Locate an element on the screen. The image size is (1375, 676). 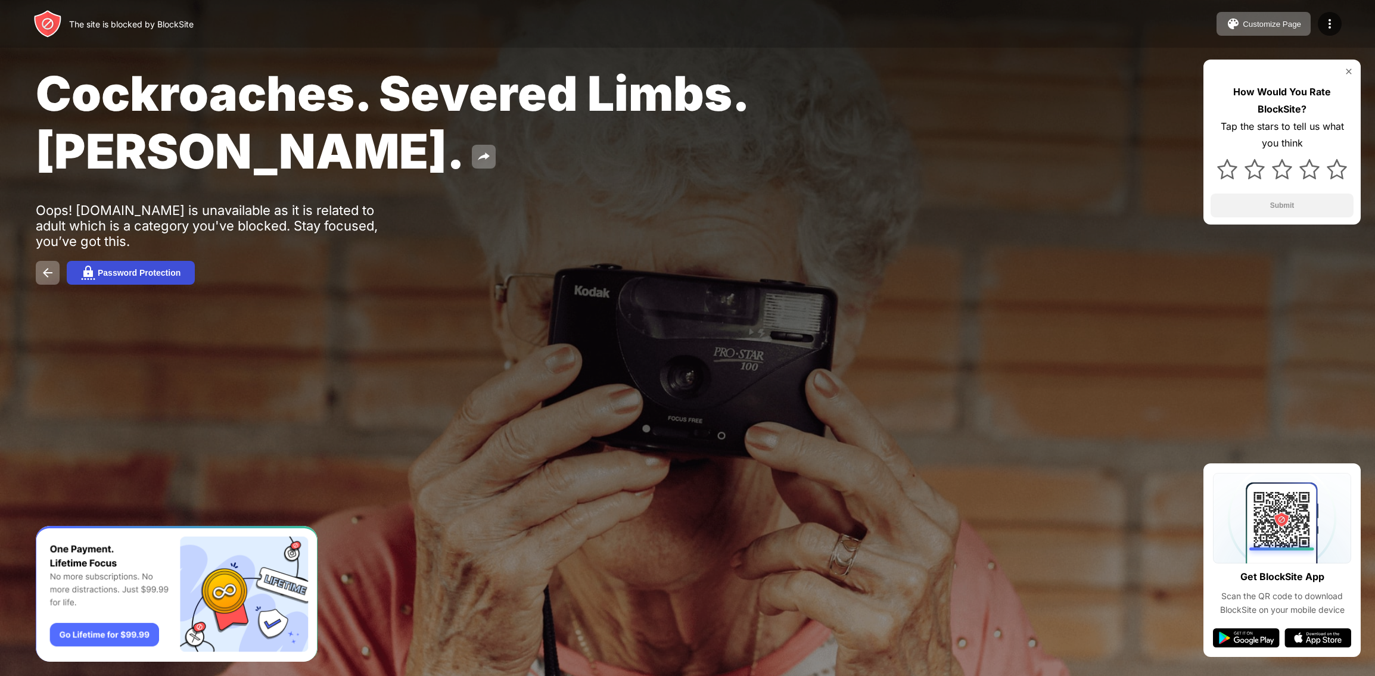
img: pallet.svg is located at coordinates (1234, 24).